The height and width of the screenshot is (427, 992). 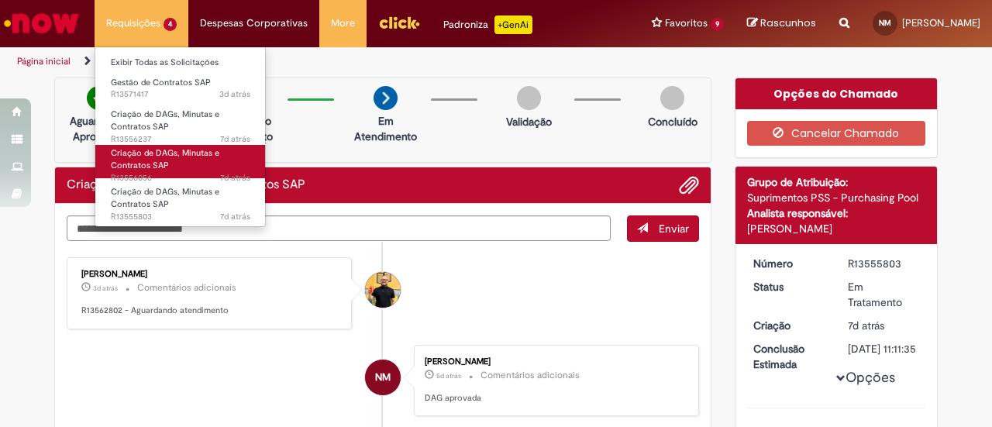 What do you see at coordinates (160, 82) in the screenshot?
I see `span: Gestão de Contratos SAP` at bounding box center [160, 82].